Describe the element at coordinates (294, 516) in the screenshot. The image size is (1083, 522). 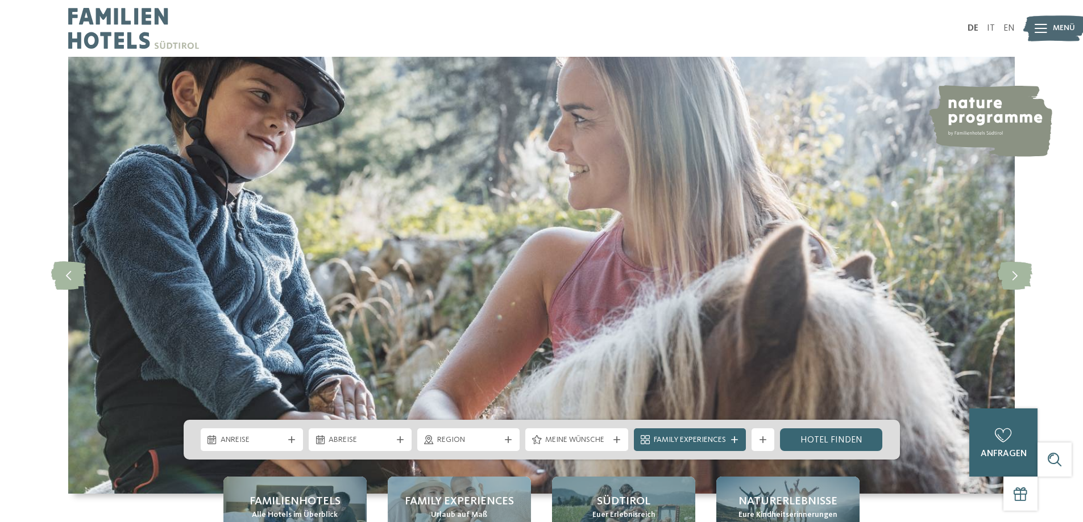
I see `span: Alle Hotels im Überblick` at that location.